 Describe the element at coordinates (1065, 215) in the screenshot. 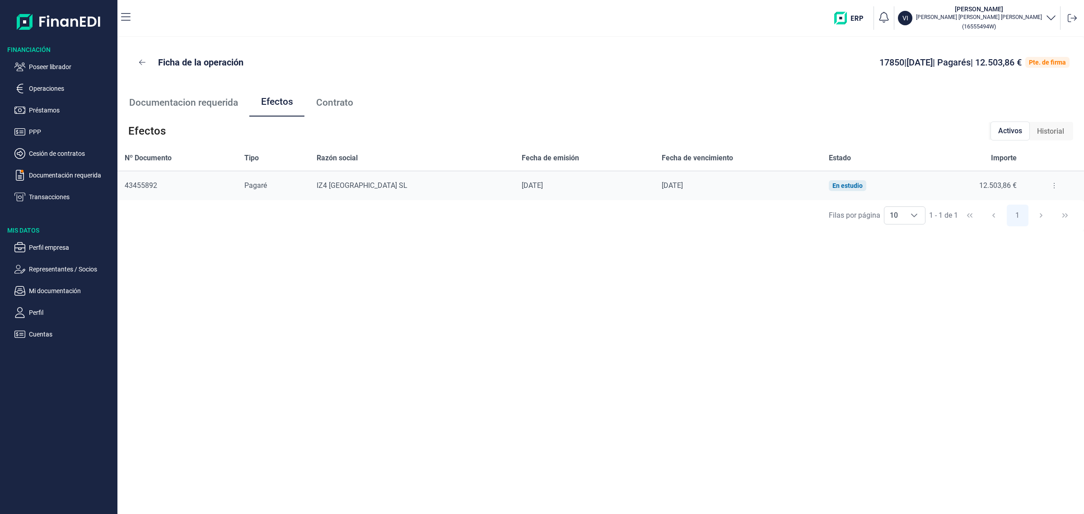

I see `button: Last Page` at that location.